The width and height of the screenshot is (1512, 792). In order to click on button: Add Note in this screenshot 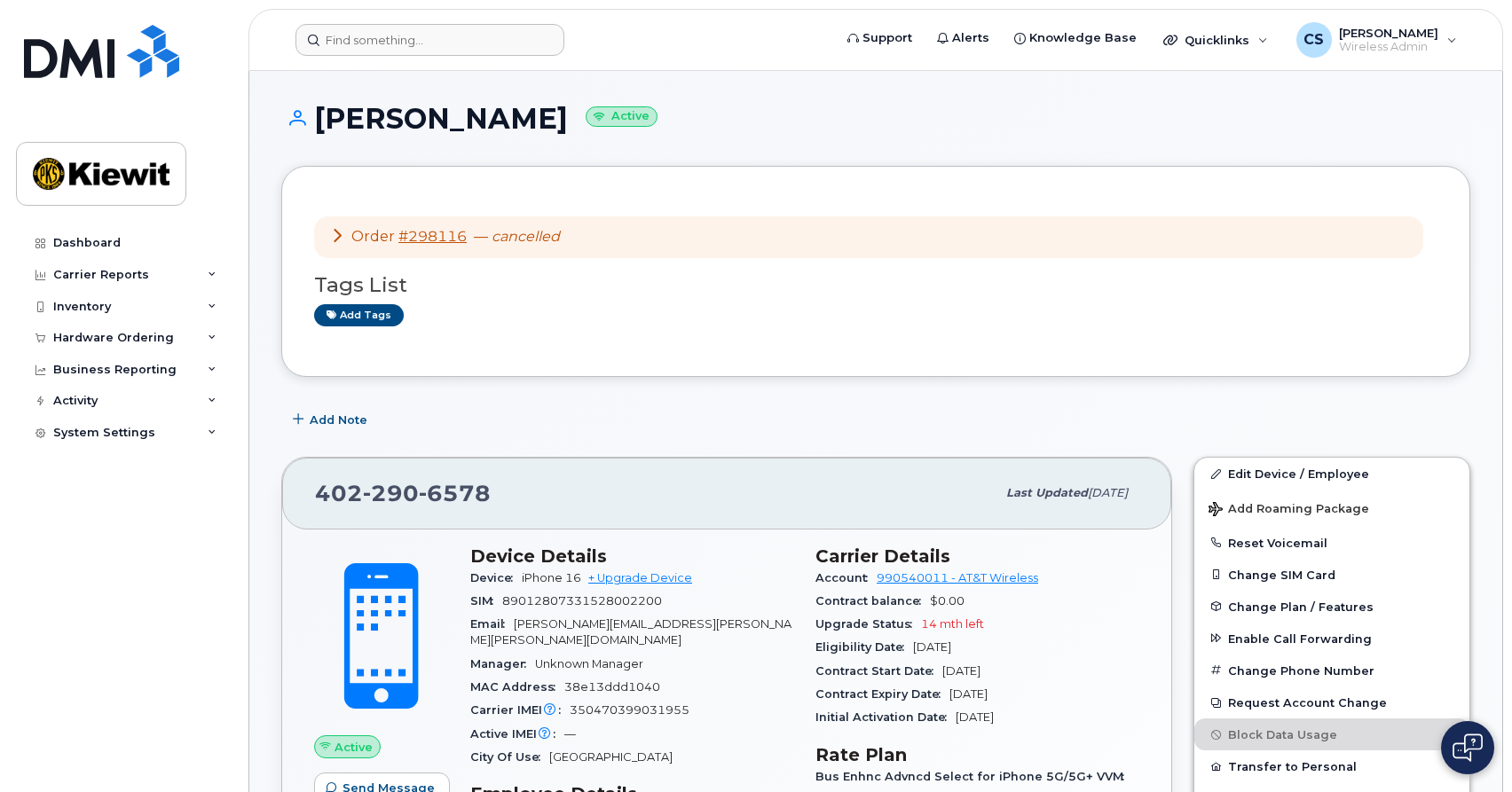, I will do `click(332, 420)`.